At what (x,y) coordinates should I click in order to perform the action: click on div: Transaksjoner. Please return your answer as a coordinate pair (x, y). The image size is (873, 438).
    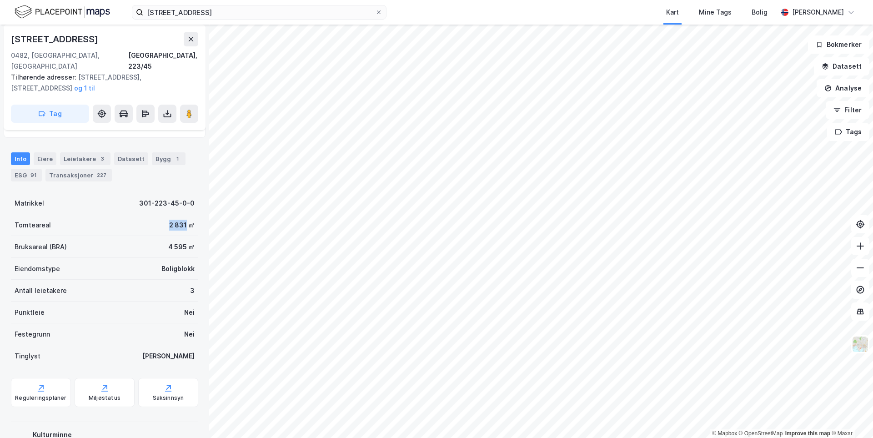
    Looking at the image, I should click on (79, 175).